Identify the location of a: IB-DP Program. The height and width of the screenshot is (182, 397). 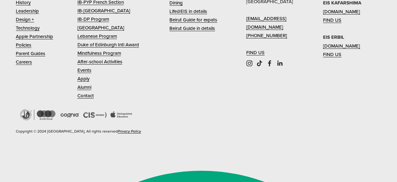
(93, 19).